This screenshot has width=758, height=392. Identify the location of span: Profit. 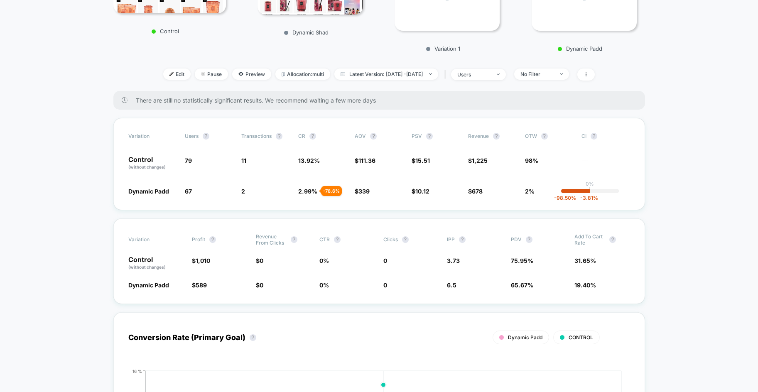
(198, 239).